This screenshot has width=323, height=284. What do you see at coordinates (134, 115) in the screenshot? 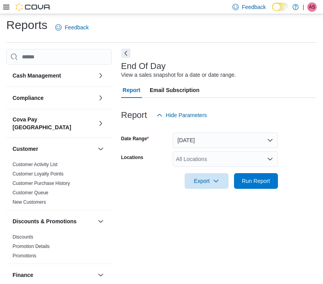
I see `h3: Report` at bounding box center [134, 115].